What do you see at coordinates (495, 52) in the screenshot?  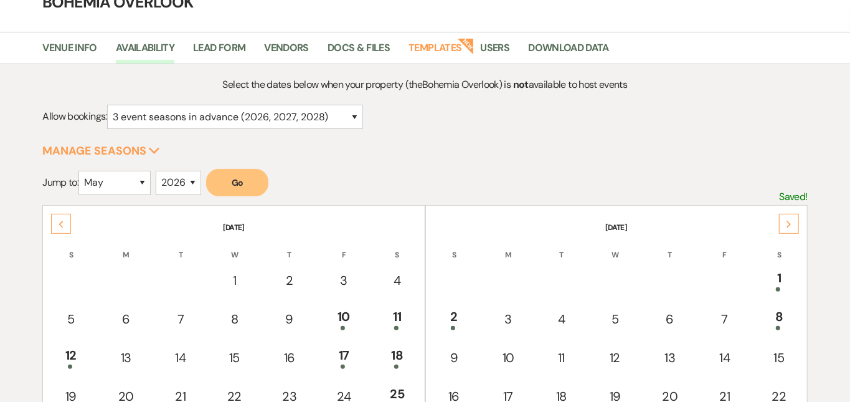 I see `a: Users` at bounding box center [495, 52].